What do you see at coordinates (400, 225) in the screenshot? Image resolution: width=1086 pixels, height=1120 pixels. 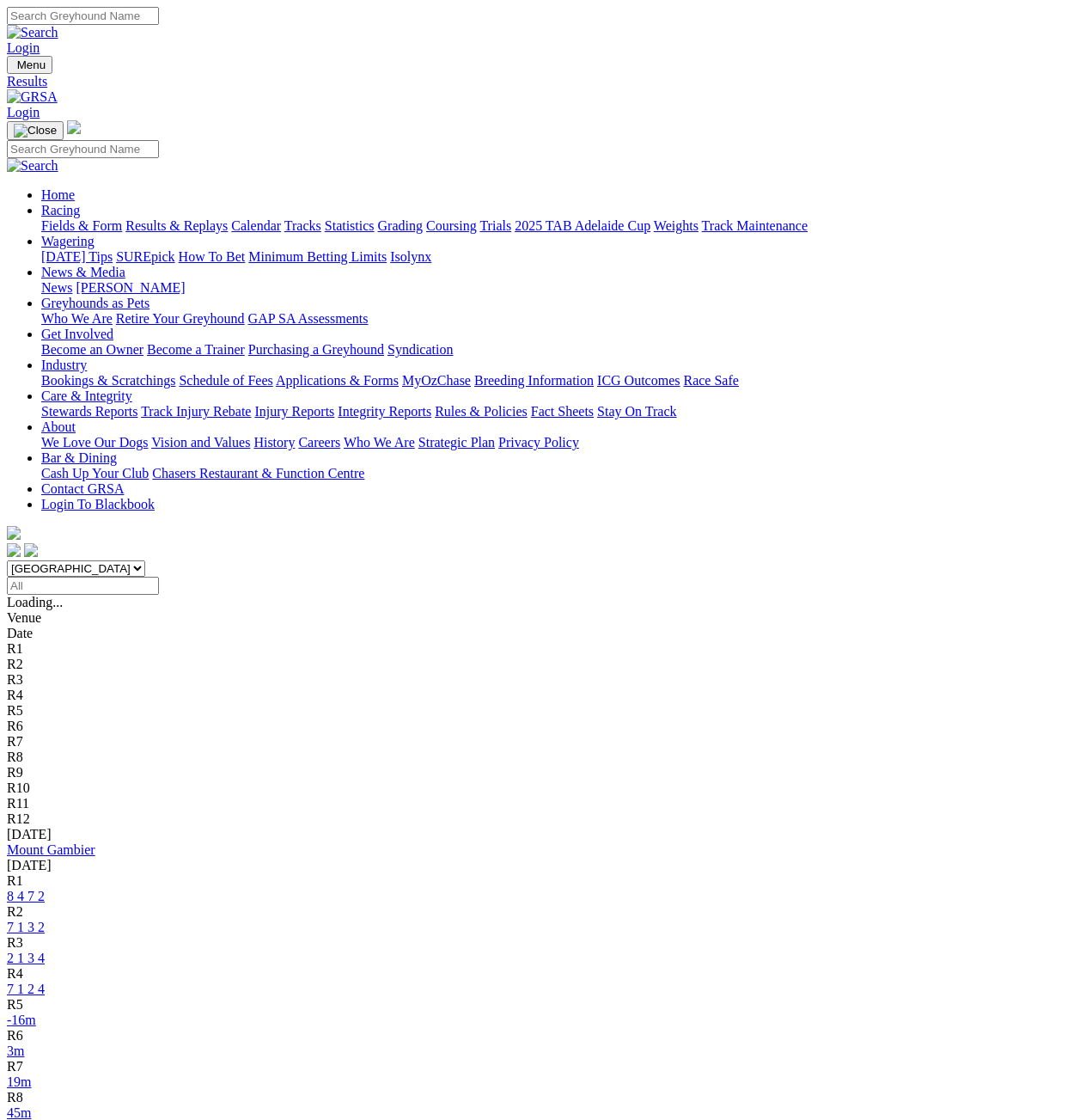 I see `a: Grading` at bounding box center [400, 225].